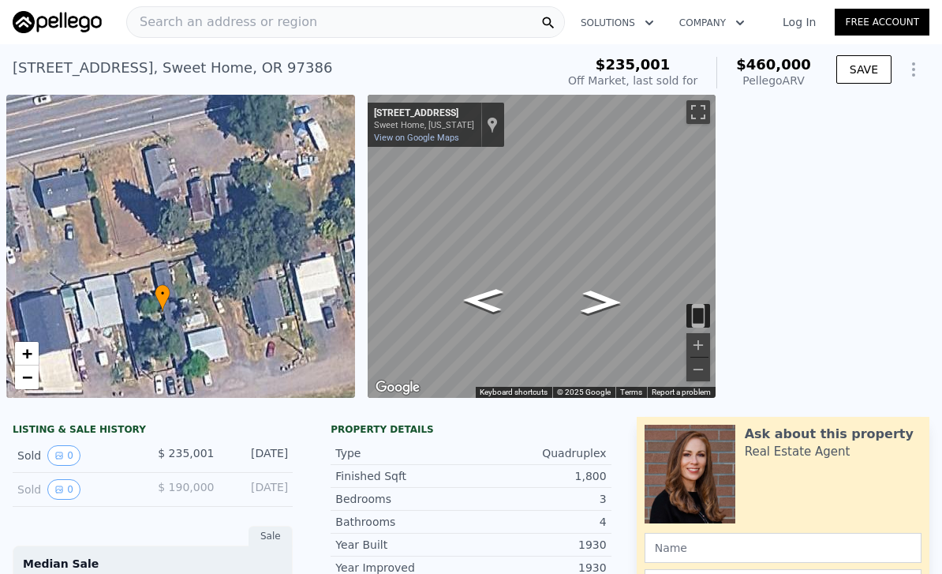  What do you see at coordinates (57, 22) in the screenshot?
I see `img: Pellego` at bounding box center [57, 22].